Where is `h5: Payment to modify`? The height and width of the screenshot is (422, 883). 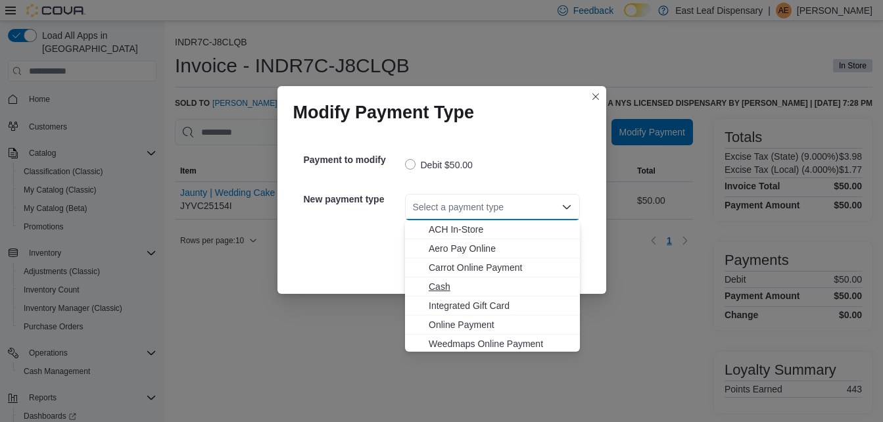
h5: Payment to modify is located at coordinates (353, 160).